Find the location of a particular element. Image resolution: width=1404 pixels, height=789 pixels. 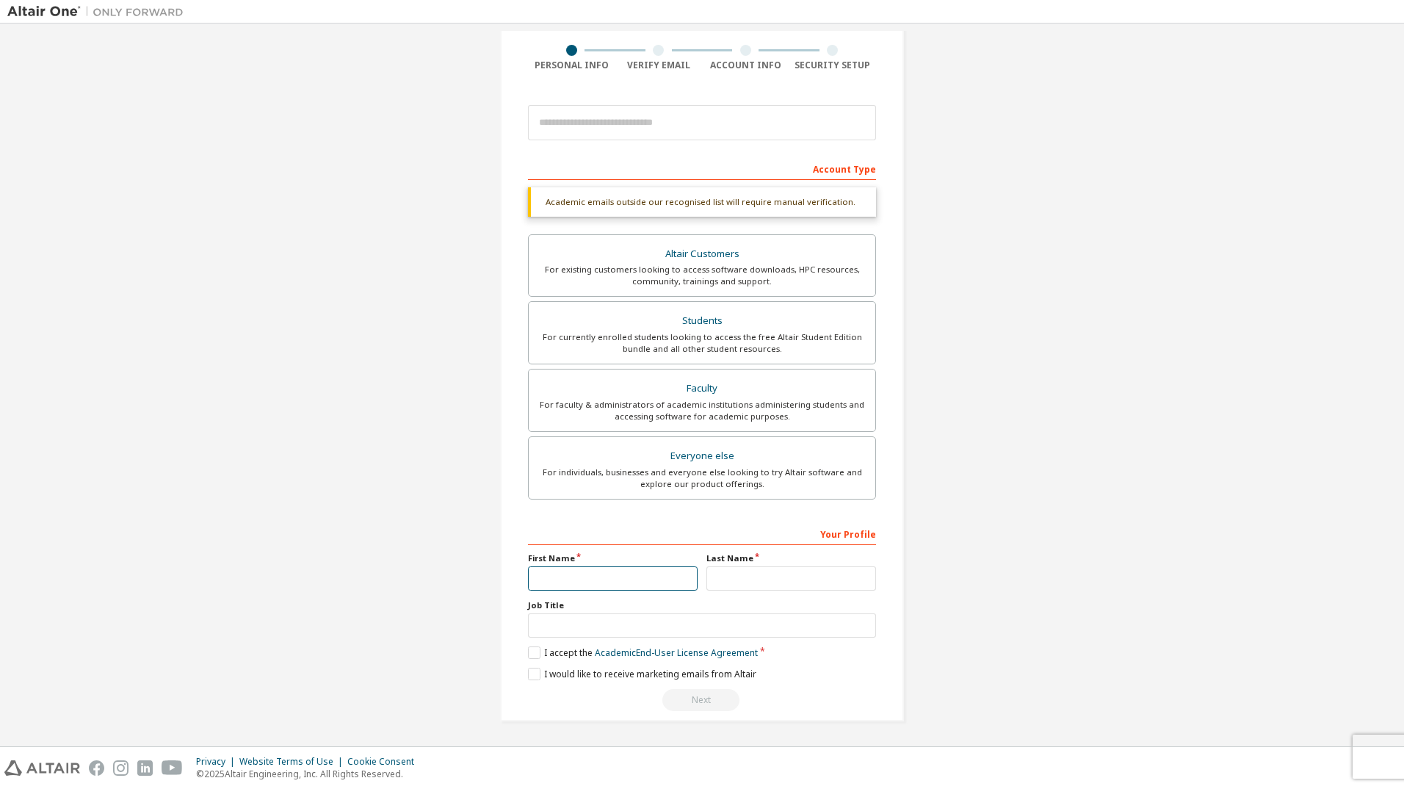

div: Your Profile is located at coordinates (702, 533).